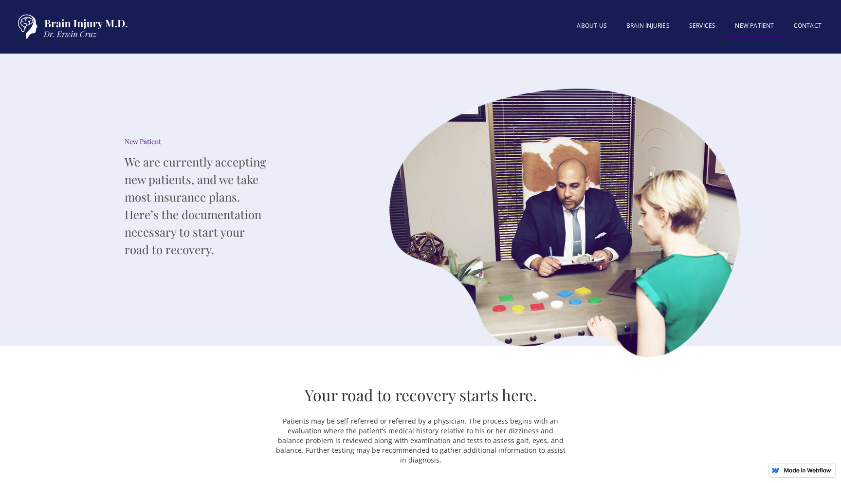 The height and width of the screenshot is (483, 841). Describe the element at coordinates (71, 27) in the screenshot. I see `a: home` at that location.